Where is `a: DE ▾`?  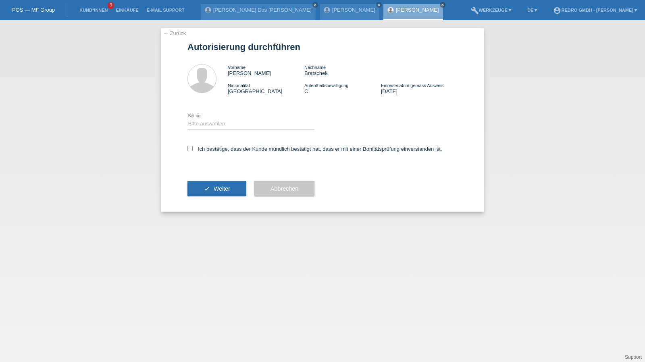 a: DE ▾ is located at coordinates (532, 10).